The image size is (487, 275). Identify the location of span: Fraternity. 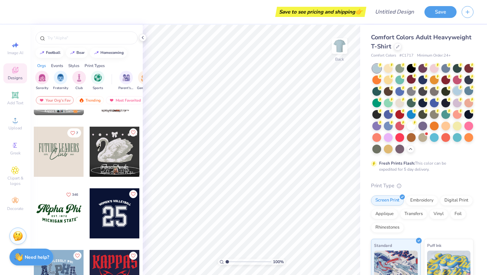
(61, 88).